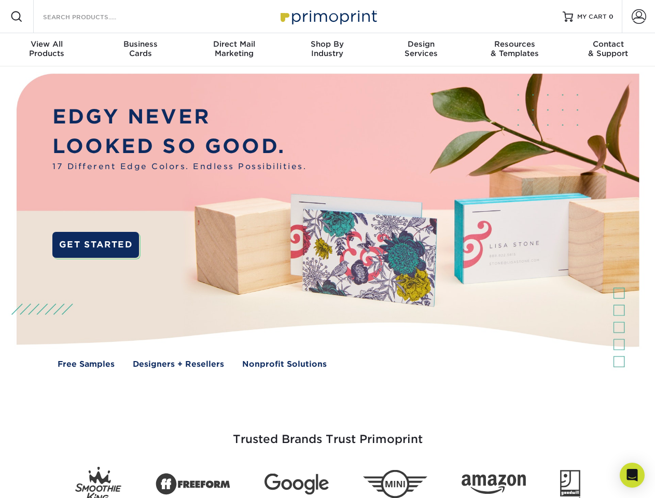 The width and height of the screenshot is (655, 498). What do you see at coordinates (180, 146) in the screenshot?
I see `p: LOOKED SO GOOD.` at bounding box center [180, 146].